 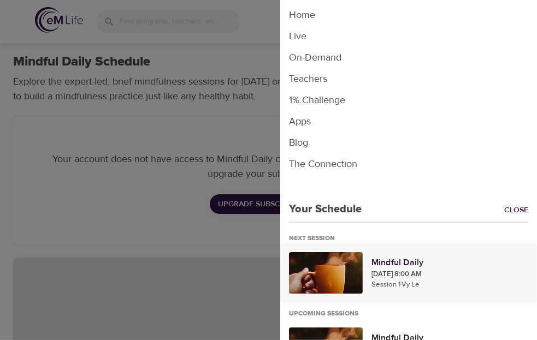 I want to click on p: Mindful Daily, so click(x=449, y=263).